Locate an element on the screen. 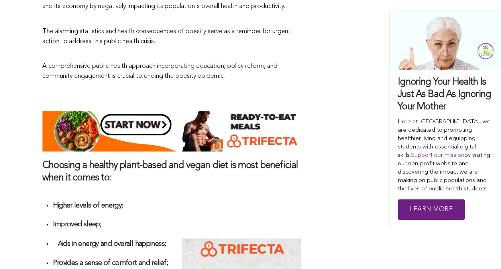 The width and height of the screenshot is (501, 269). h4: Improved sleep; is located at coordinates (177, 224).